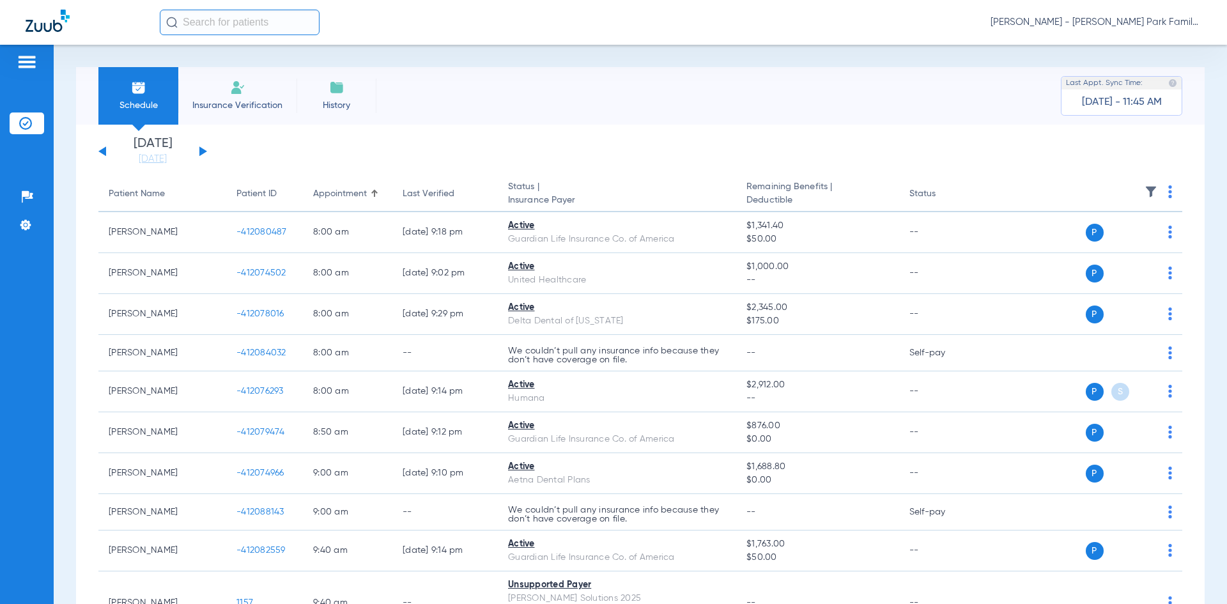 The height and width of the screenshot is (604, 1227). Describe the element at coordinates (348, 474) in the screenshot. I see `td: 9:00 AM` at that location.